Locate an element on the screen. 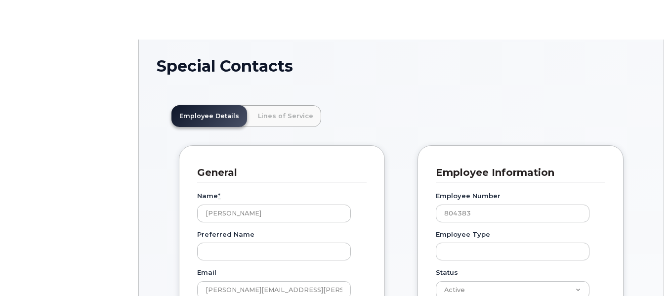  label: Preferred Name is located at coordinates (226, 234).